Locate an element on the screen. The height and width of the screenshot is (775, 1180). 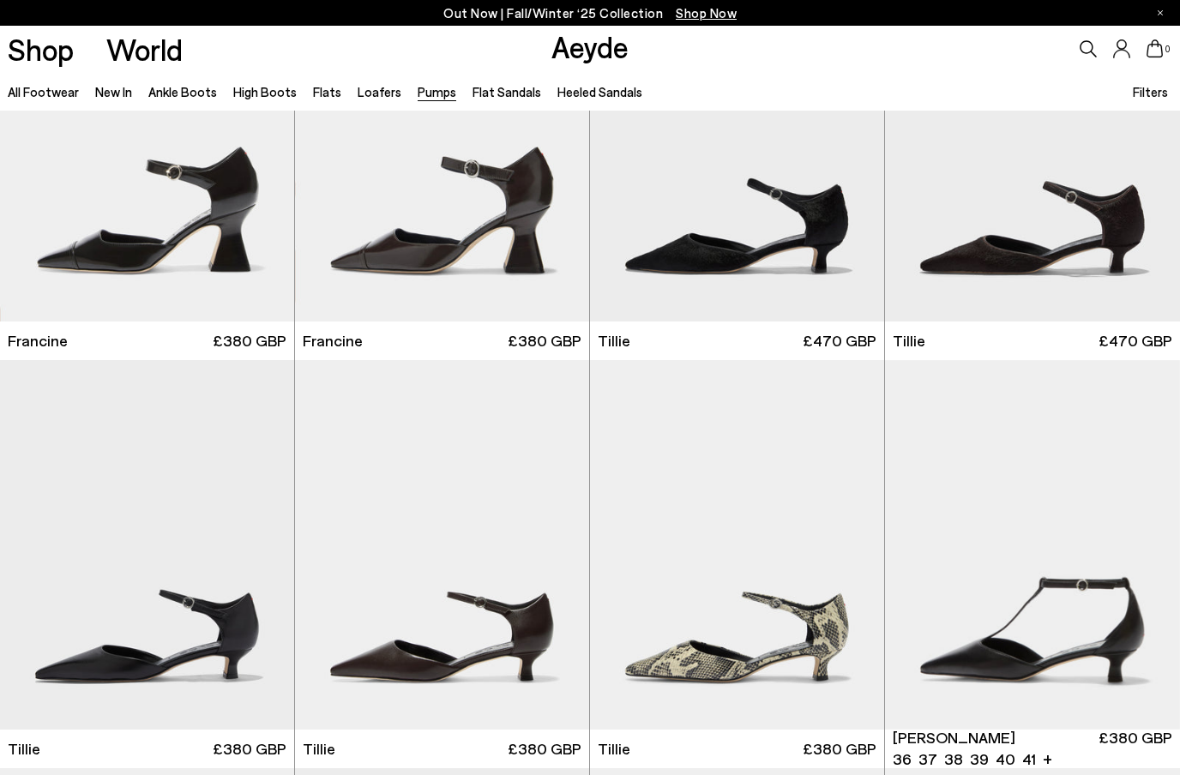
a: Loafers is located at coordinates (379, 92).